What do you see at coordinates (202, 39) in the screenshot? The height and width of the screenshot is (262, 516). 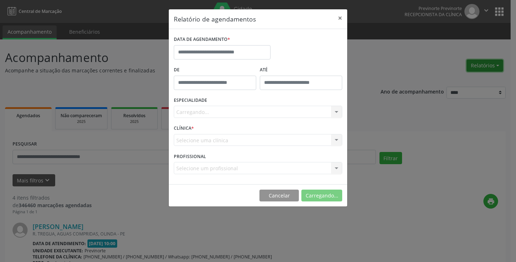 I see `label: DATA DE AGENDAMENTO` at bounding box center [202, 39].